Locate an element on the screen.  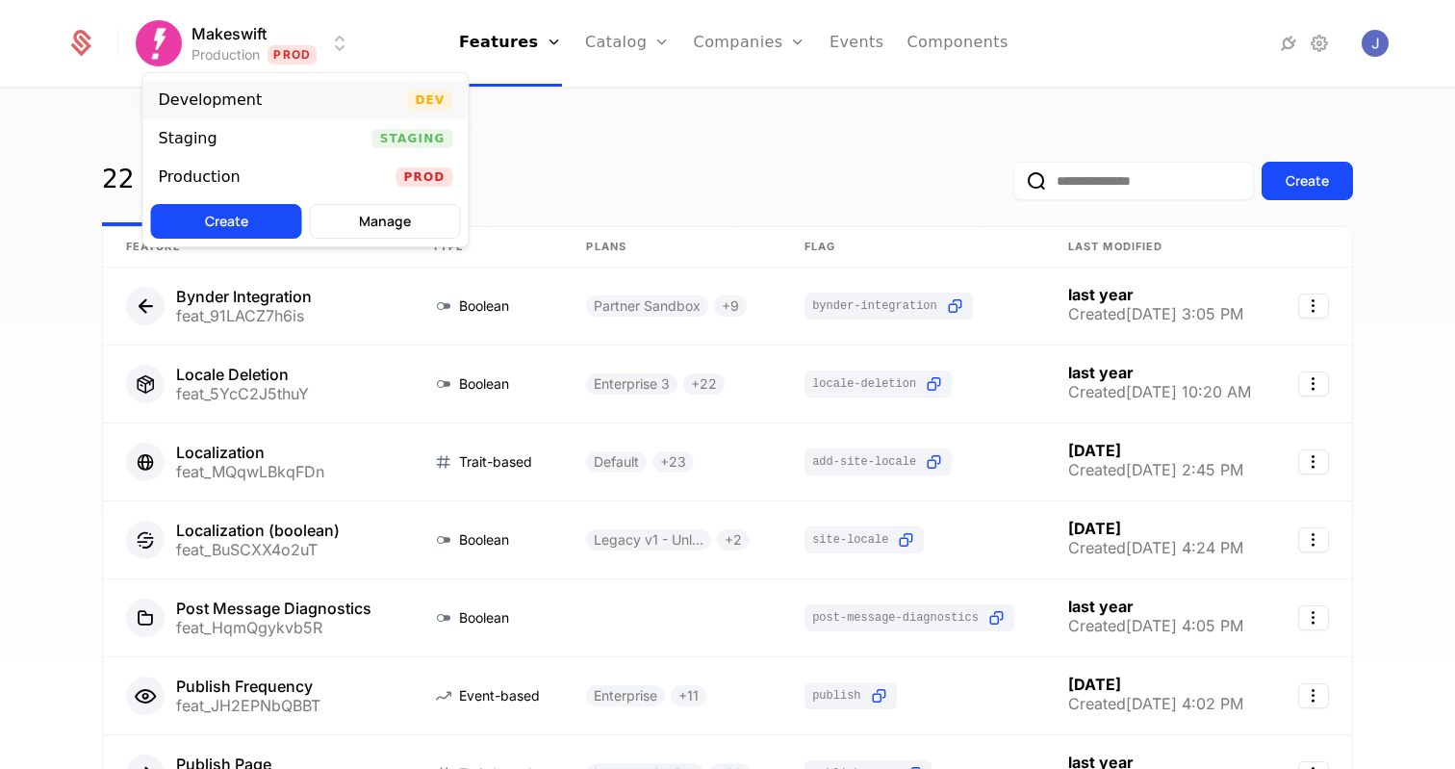
div: Staging is located at coordinates (188, 139).